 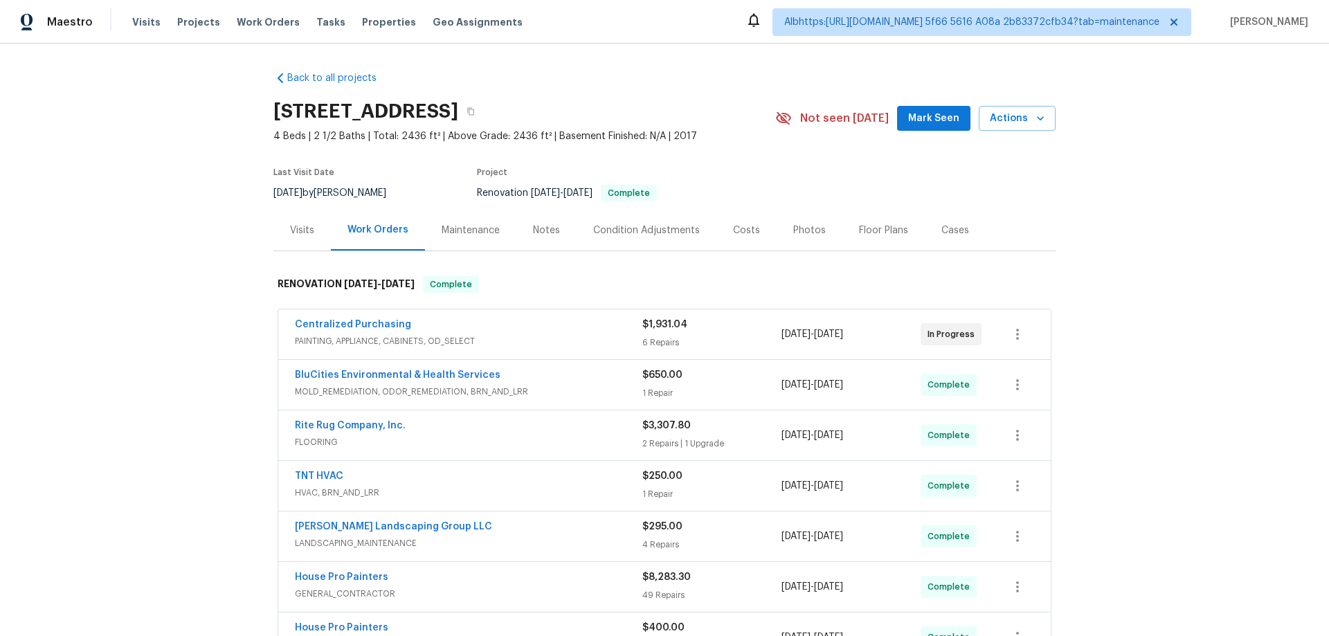 What do you see at coordinates (397, 375) in the screenshot?
I see `a: BluCities Environmental & Health Services` at bounding box center [397, 375].